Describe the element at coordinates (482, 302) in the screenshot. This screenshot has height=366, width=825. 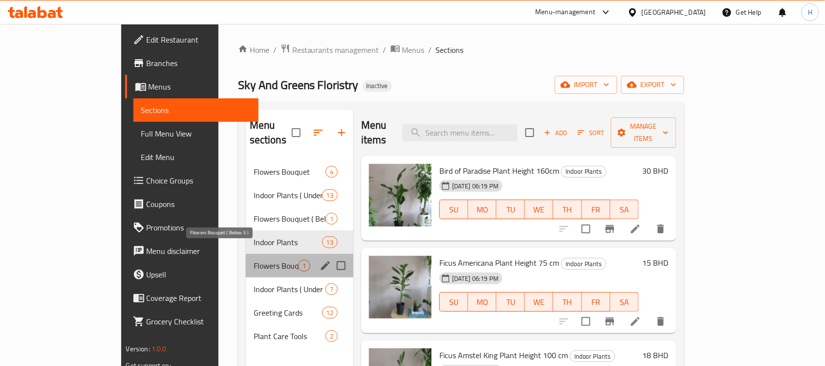
I see `button: MO` at that location.